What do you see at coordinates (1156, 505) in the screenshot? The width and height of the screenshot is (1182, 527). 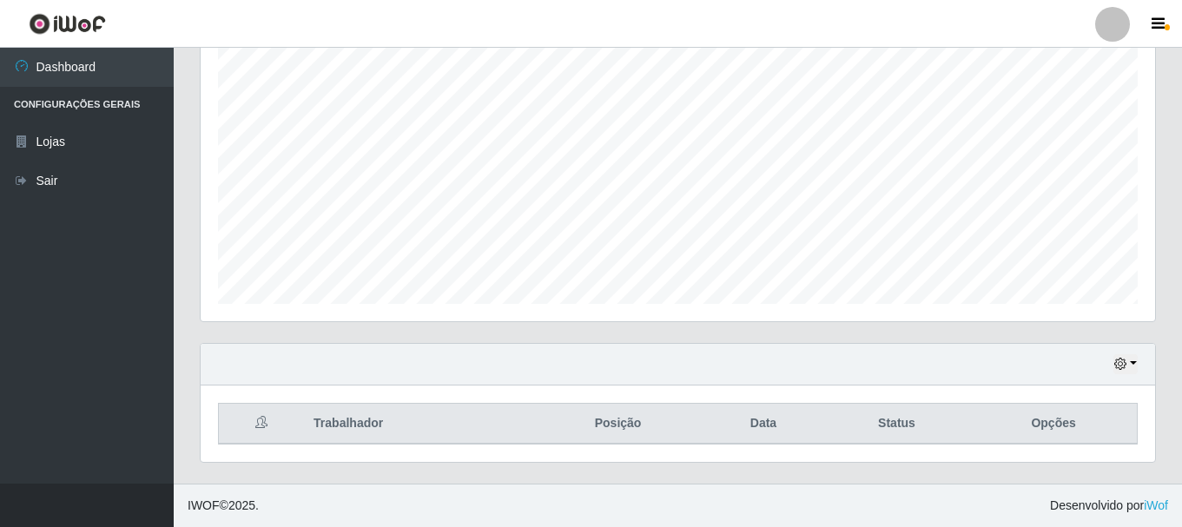 I see `a: iWof` at bounding box center [1156, 505].